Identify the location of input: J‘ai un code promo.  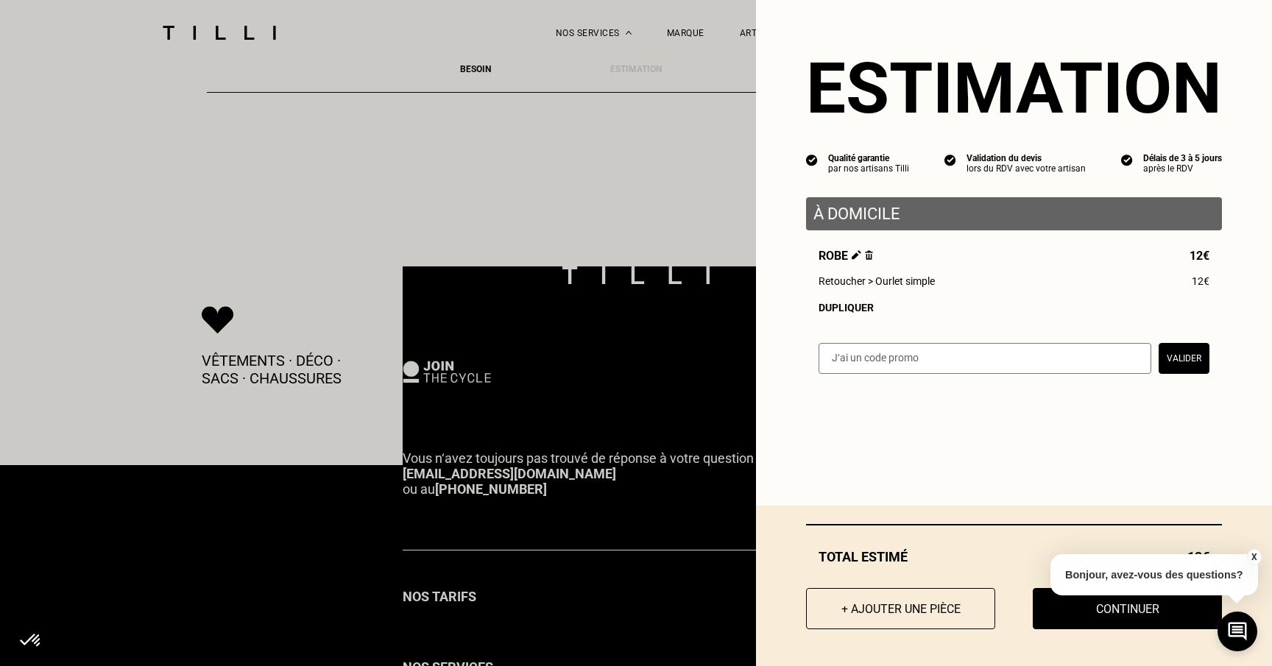
(985, 358).